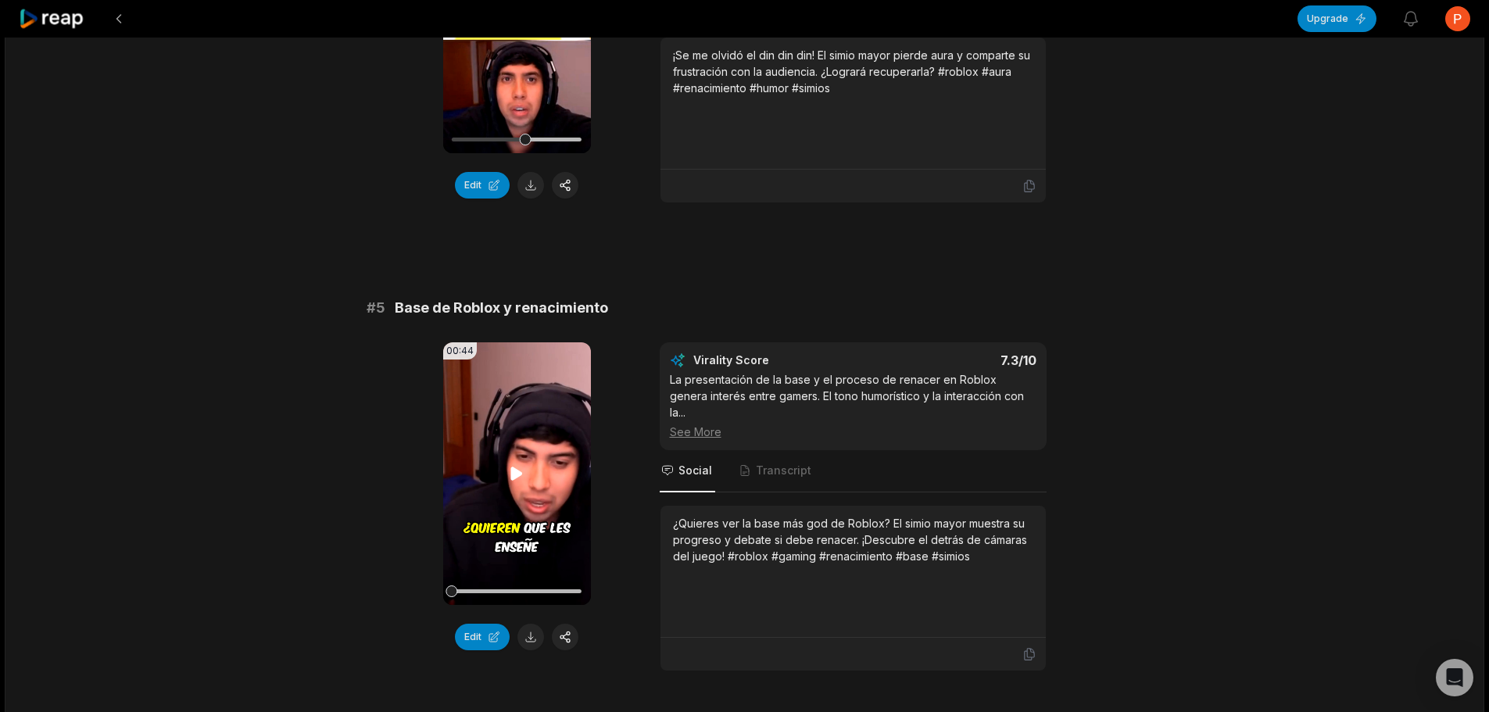 The width and height of the screenshot is (1489, 712). I want to click on div: Open Intercom Messenger, so click(1455, 678).